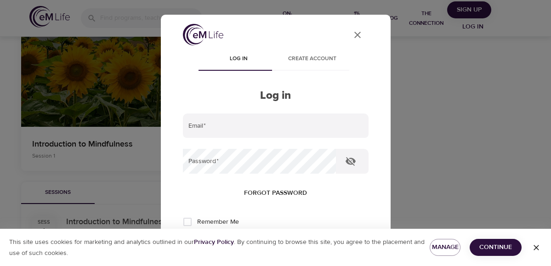 This screenshot has height=266, width=551. Describe the element at coordinates (276, 60) in the screenshot. I see `div: disabled tabs example` at that location.